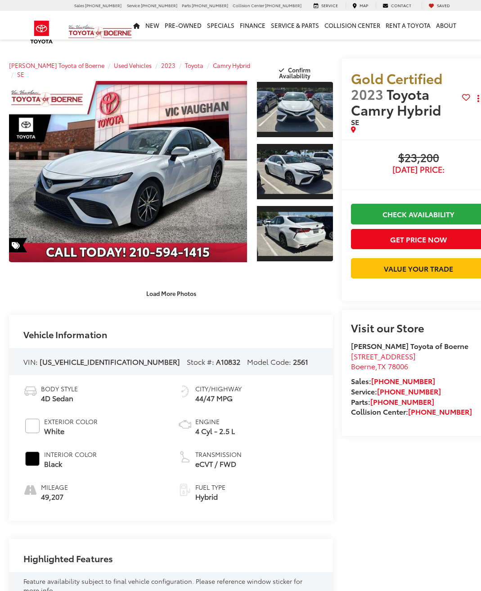 This screenshot has width=481, height=591. What do you see at coordinates (136, 25) in the screenshot?
I see `a: Home` at bounding box center [136, 25].